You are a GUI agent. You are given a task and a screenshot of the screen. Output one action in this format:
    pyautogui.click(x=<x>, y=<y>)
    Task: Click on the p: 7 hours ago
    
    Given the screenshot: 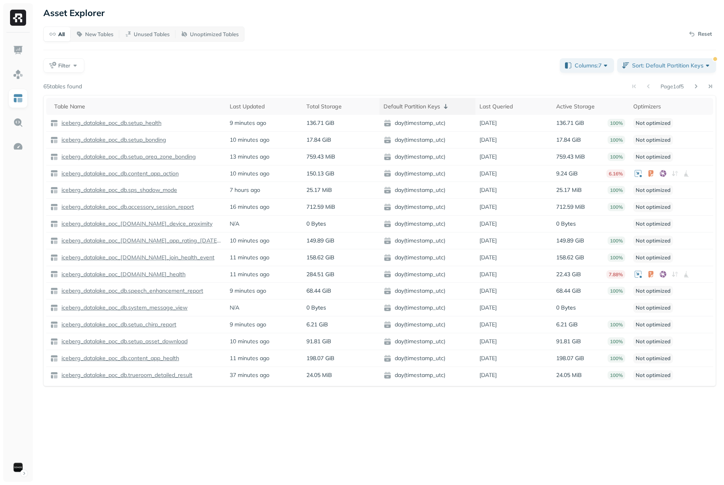 What is the action you would take?
    pyautogui.click(x=245, y=190)
    